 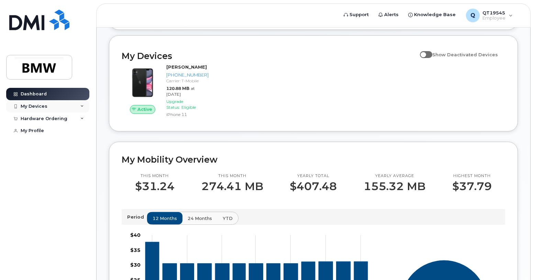 What do you see at coordinates (394, 186) in the screenshot?
I see `p: 155.32 MB` at bounding box center [394, 186].